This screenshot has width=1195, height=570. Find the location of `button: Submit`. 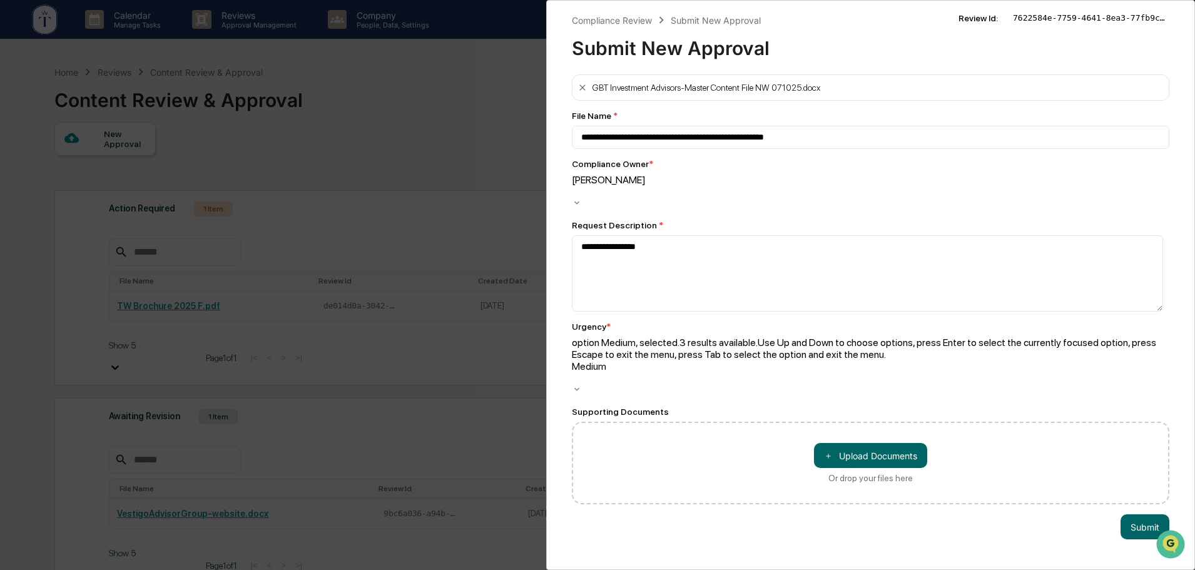

button: Submit is located at coordinates (1145, 527).